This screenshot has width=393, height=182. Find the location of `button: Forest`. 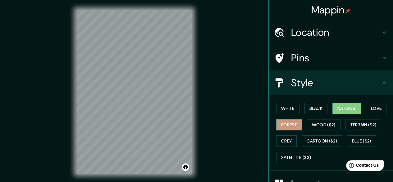

button: Forest is located at coordinates (289, 125).